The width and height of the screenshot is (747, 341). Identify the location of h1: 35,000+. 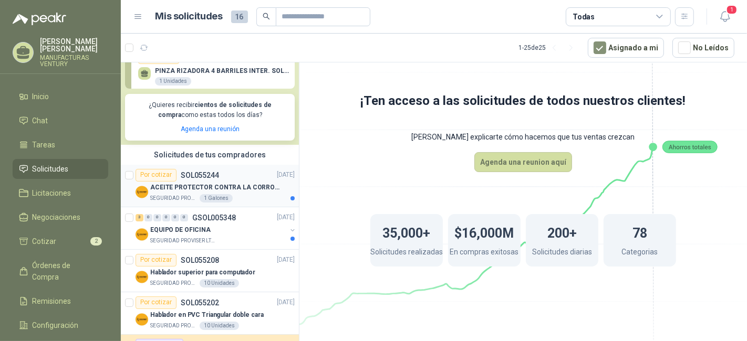
(407, 232).